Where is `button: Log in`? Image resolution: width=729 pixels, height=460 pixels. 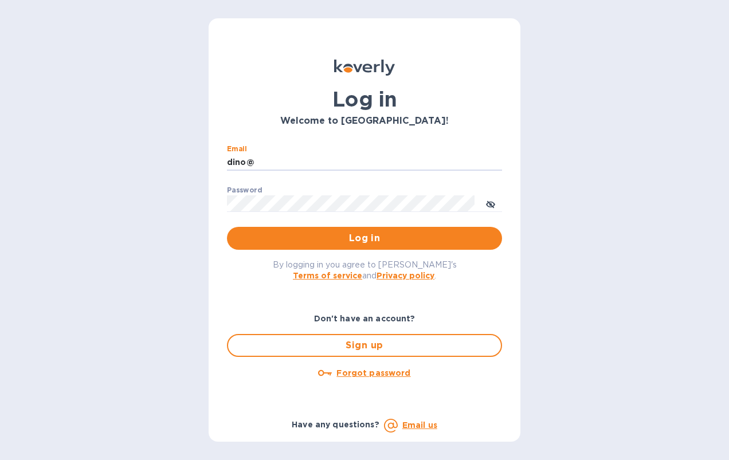
button: Log in is located at coordinates (365, 239).